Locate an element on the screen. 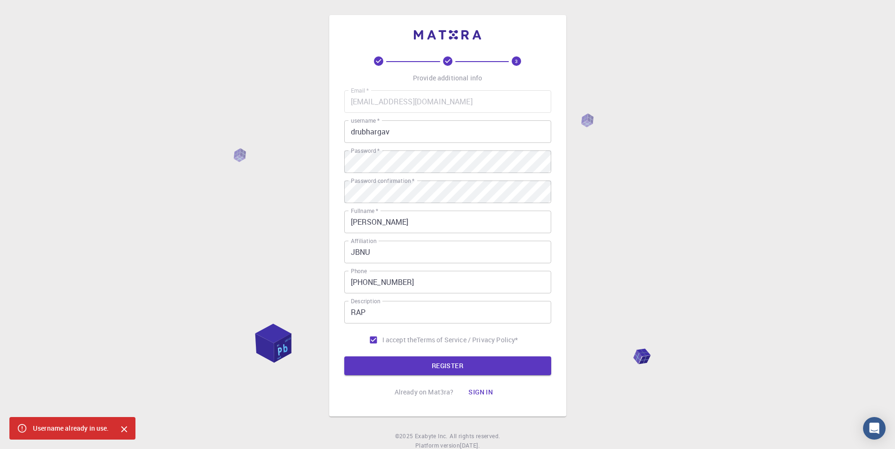 This screenshot has height=449, width=895. span: I accept the is located at coordinates (400, 340).